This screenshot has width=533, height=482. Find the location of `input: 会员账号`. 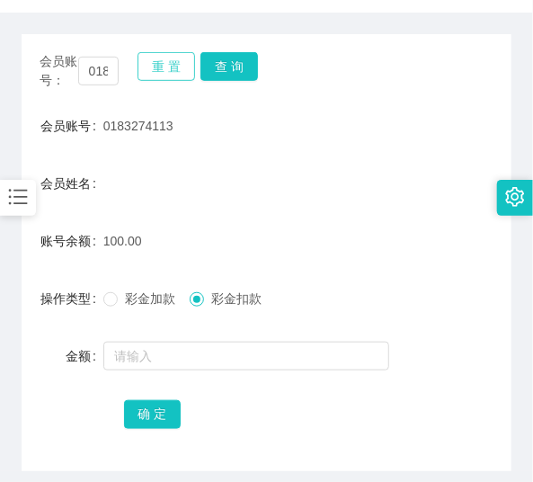

input: 会员账号 is located at coordinates (98, 71).